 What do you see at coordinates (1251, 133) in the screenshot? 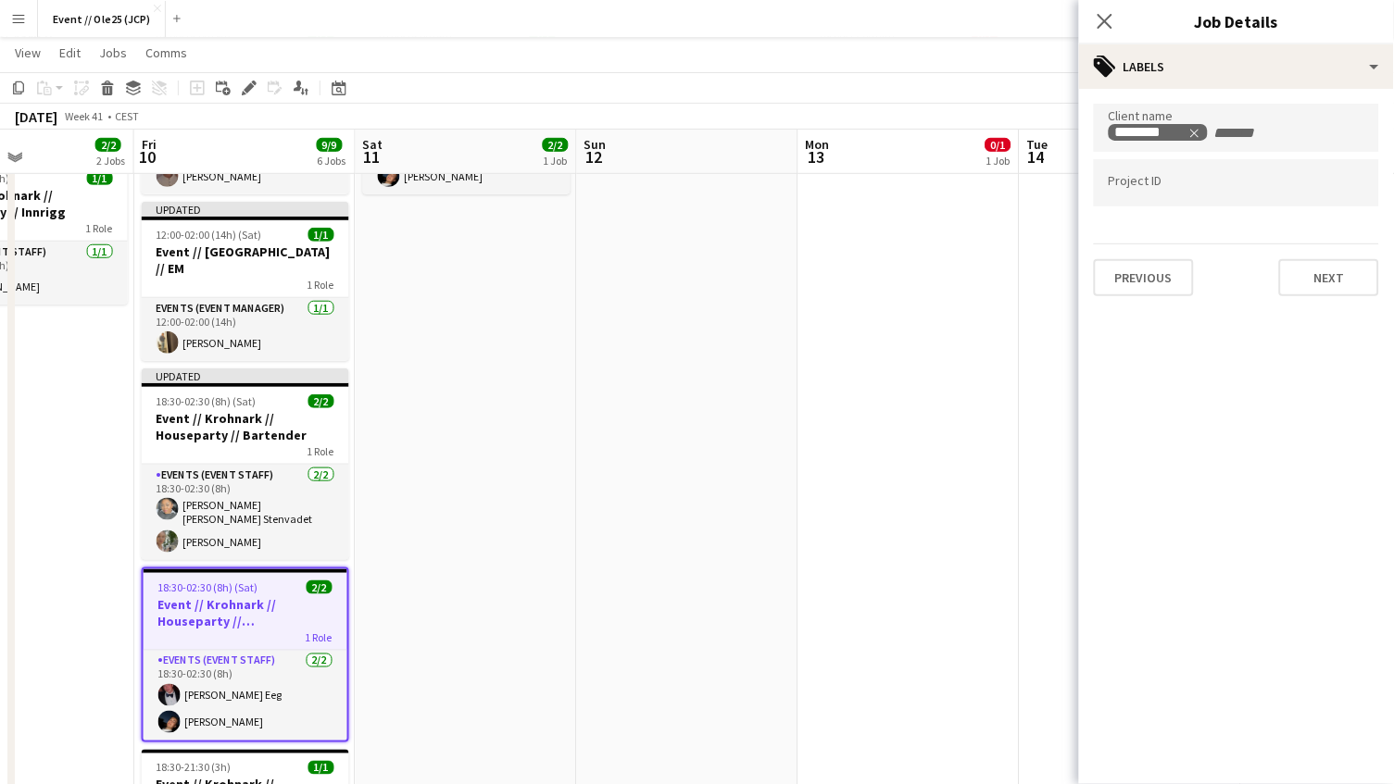
I see `input: + Label` at bounding box center [1251, 133].